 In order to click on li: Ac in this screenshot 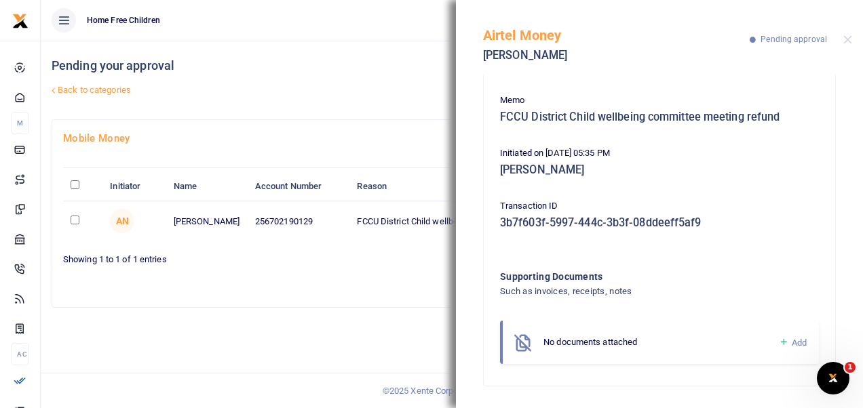, I will do `click(20, 354)`.